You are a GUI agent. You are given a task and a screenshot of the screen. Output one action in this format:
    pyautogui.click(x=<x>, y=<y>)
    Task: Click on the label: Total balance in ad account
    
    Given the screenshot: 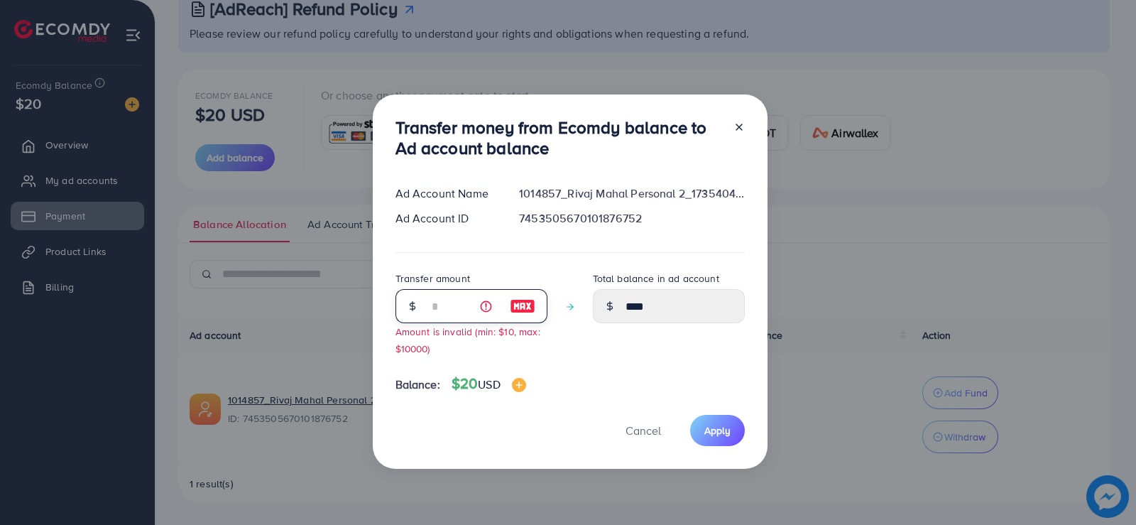 What is the action you would take?
    pyautogui.click(x=656, y=278)
    